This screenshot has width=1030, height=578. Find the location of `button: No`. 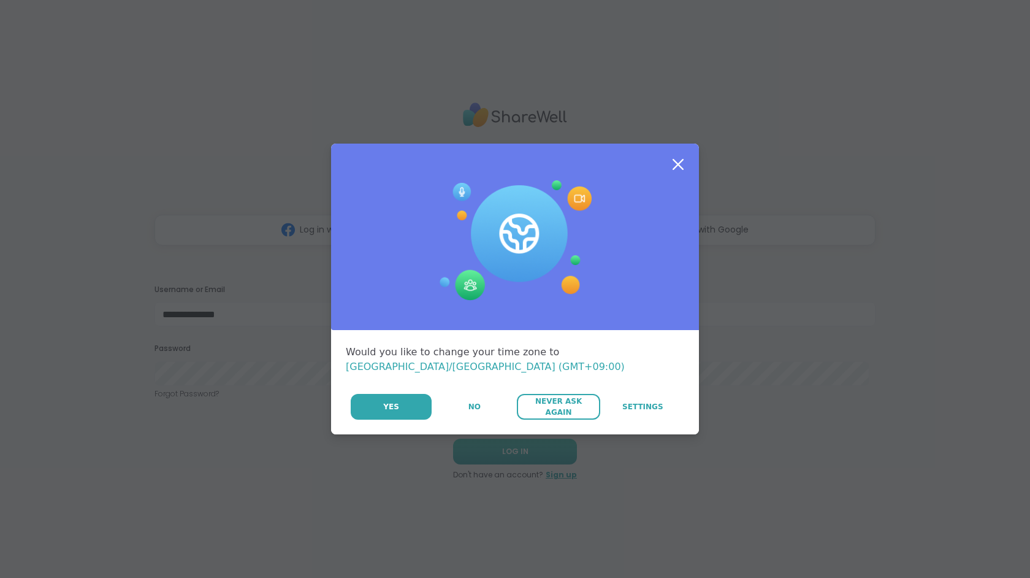

button: No is located at coordinates (474, 407).